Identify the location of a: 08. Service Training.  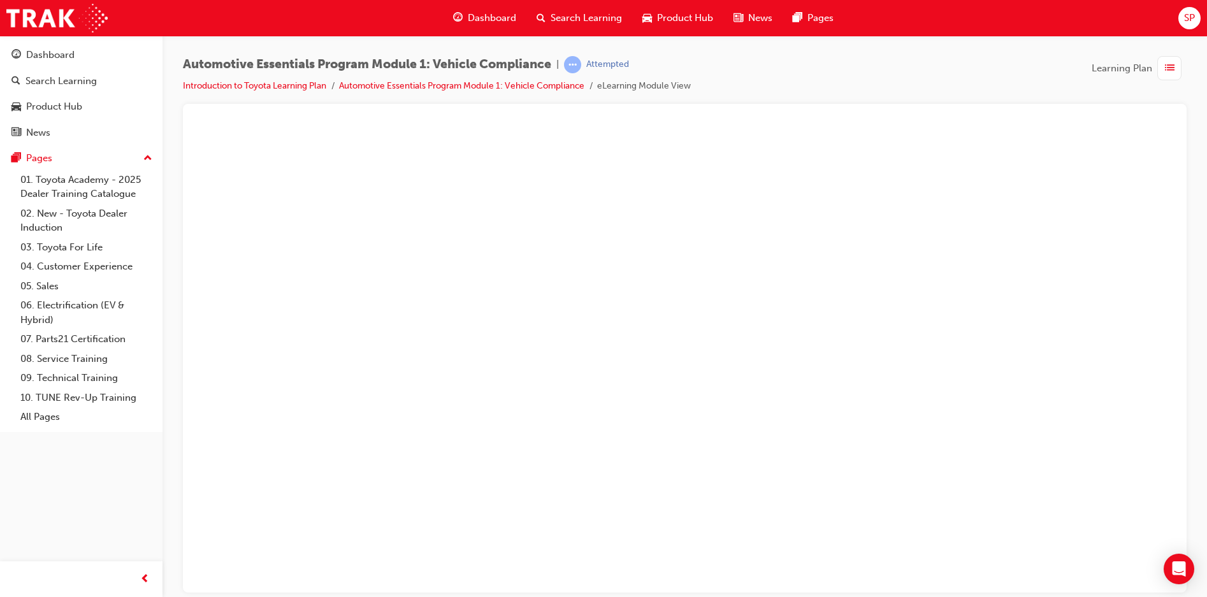
(86, 359).